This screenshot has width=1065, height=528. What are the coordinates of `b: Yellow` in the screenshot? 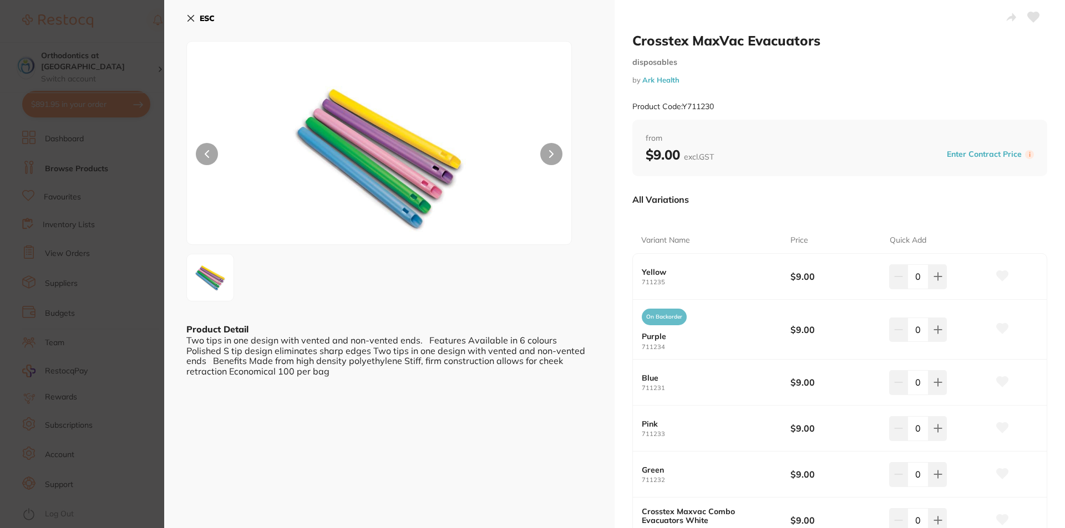 It's located at (708, 272).